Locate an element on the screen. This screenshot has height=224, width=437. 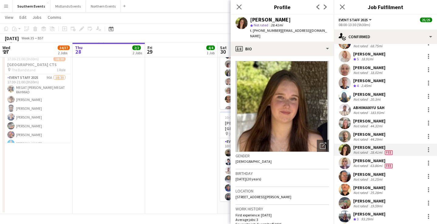
span: Wed is located at coordinates (6, 48).